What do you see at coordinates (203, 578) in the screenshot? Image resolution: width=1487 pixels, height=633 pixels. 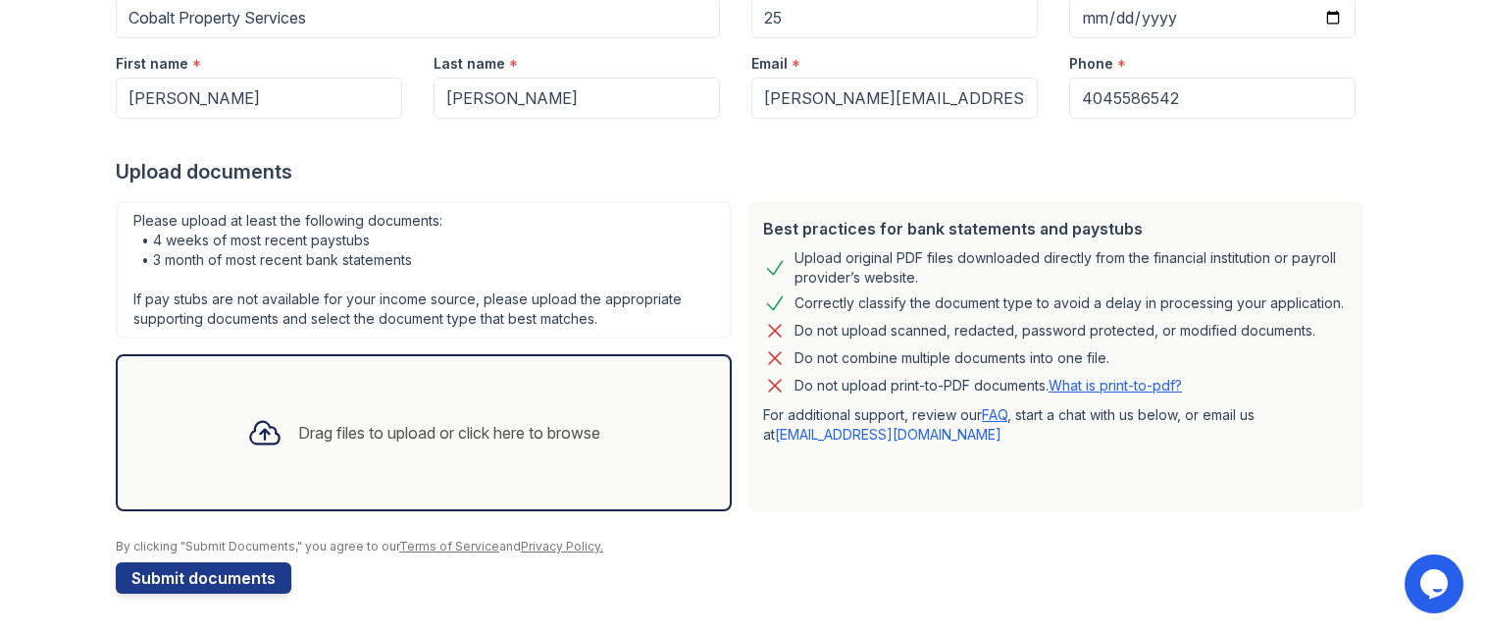 I see `button: Submit documents` at bounding box center [203, 578].